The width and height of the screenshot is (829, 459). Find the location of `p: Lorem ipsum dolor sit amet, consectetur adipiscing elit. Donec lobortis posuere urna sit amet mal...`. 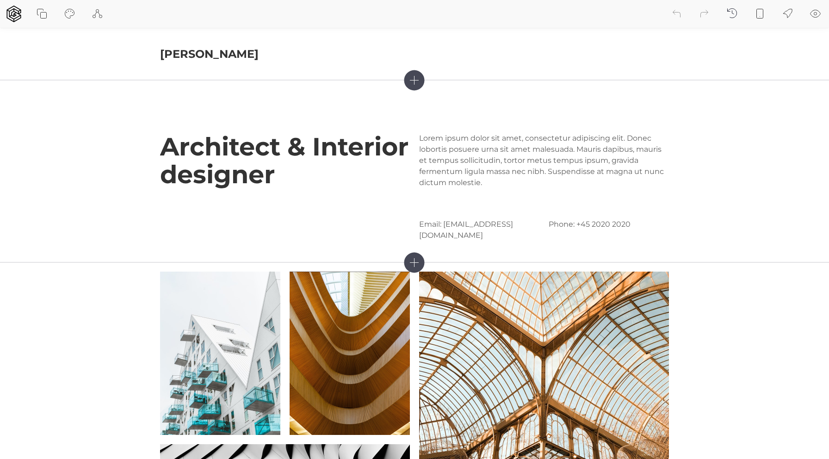

p: Lorem ipsum dolor sit amet, consectetur adipiscing elit. Donec lobortis posuere urna sit amet mal... is located at coordinates (544, 160).